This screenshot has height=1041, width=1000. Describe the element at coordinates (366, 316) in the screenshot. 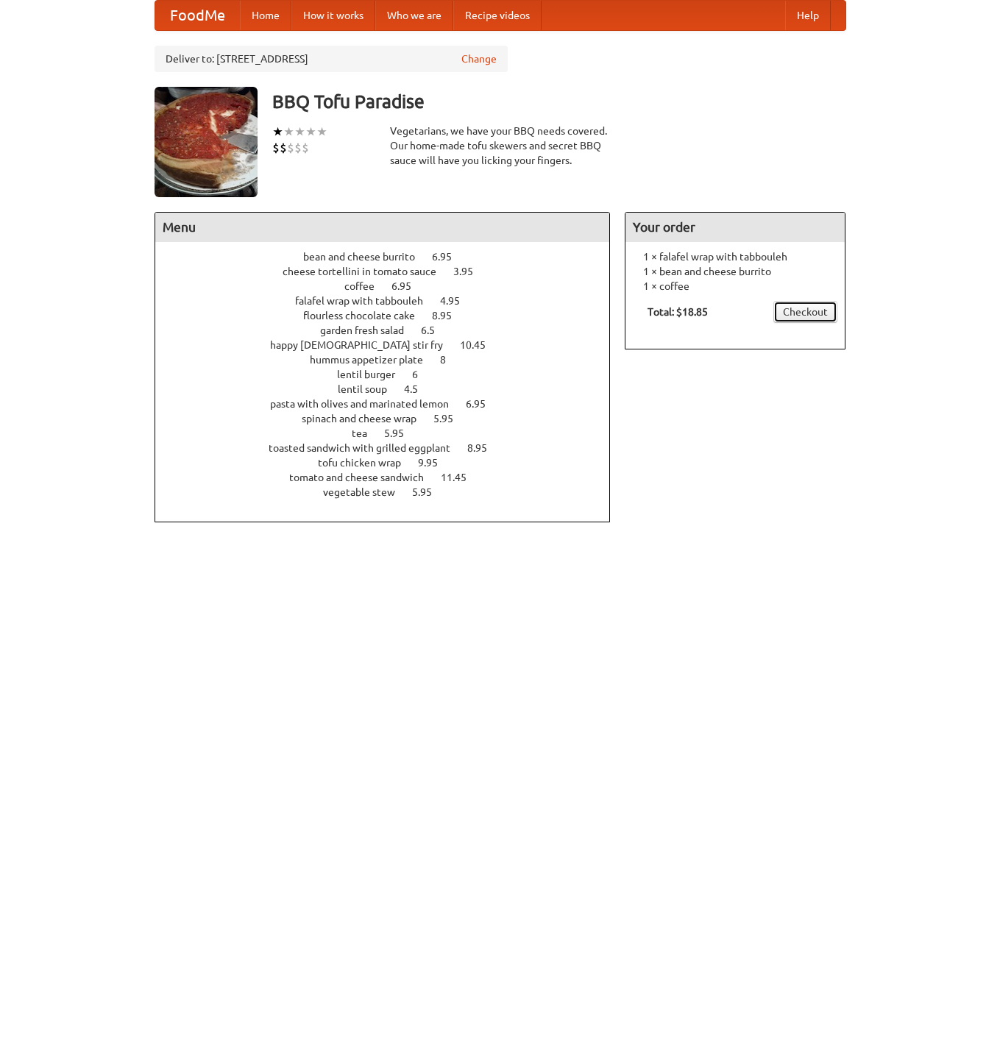

I see `span: flourless chocolate cake` at that location.